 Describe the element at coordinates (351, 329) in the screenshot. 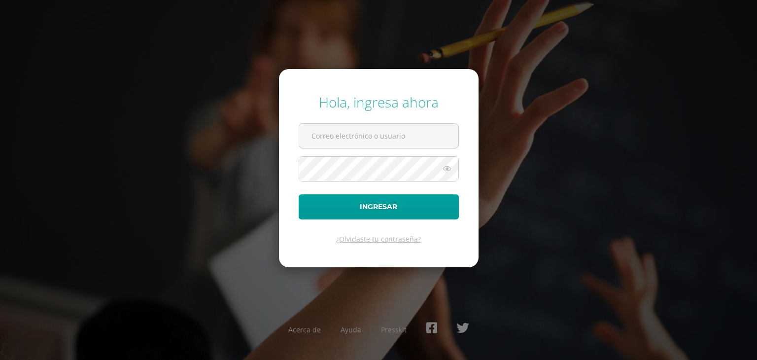

I see `a: Ayuda` at that location.